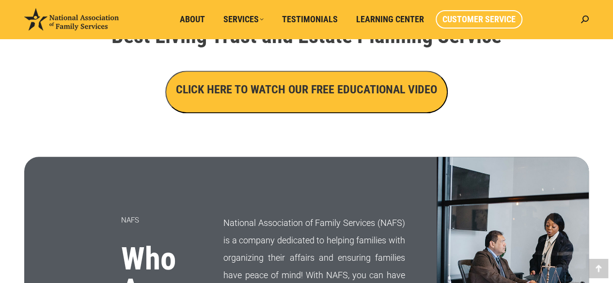  What do you see at coordinates (306, 90) in the screenshot?
I see `a: CLICK HERE TO WATCH OUR FREE EDUCATIONAL VIDEO` at bounding box center [306, 90].